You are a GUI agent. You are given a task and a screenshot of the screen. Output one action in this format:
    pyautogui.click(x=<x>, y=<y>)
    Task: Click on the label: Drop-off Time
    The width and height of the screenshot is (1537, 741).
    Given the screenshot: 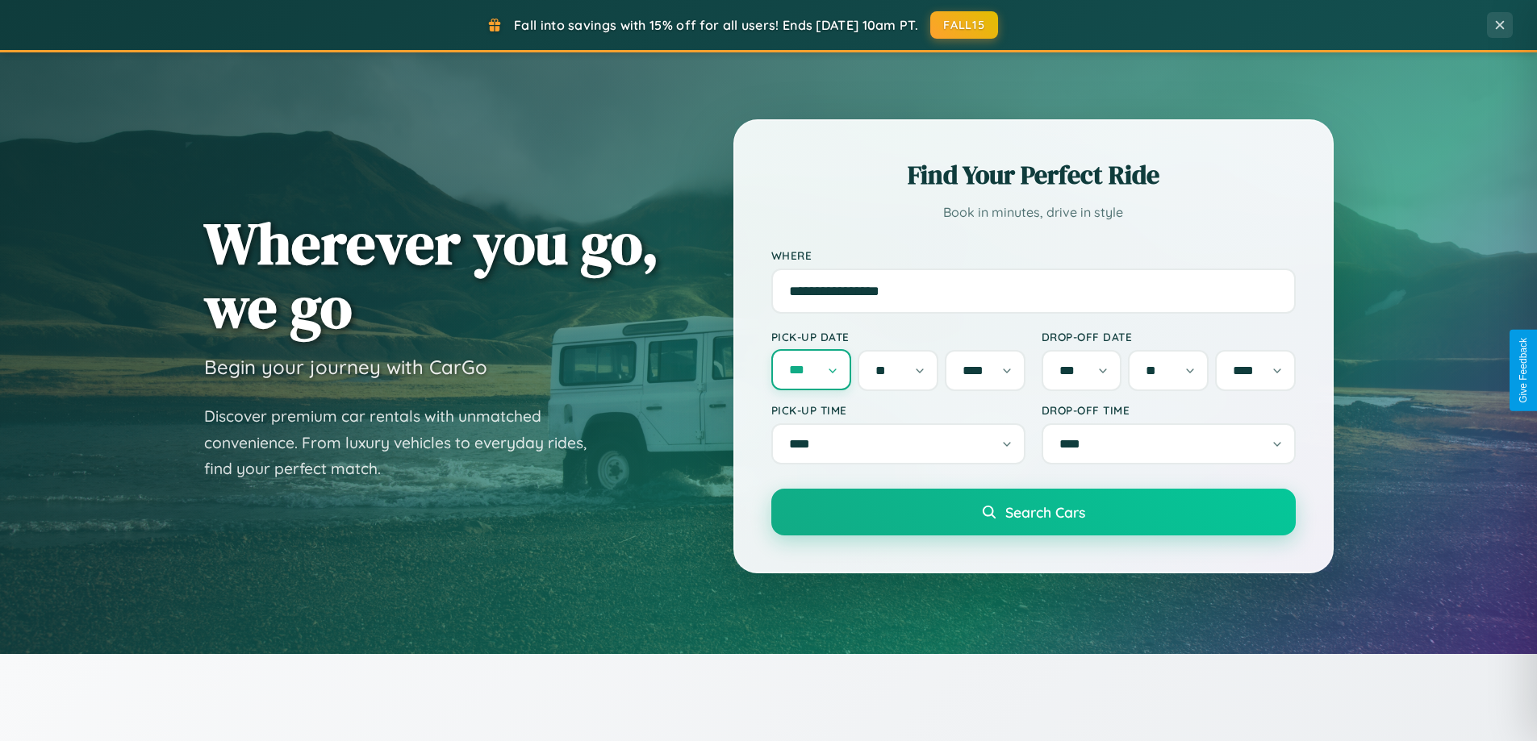 What is the action you would take?
    pyautogui.click(x=1168, y=410)
    